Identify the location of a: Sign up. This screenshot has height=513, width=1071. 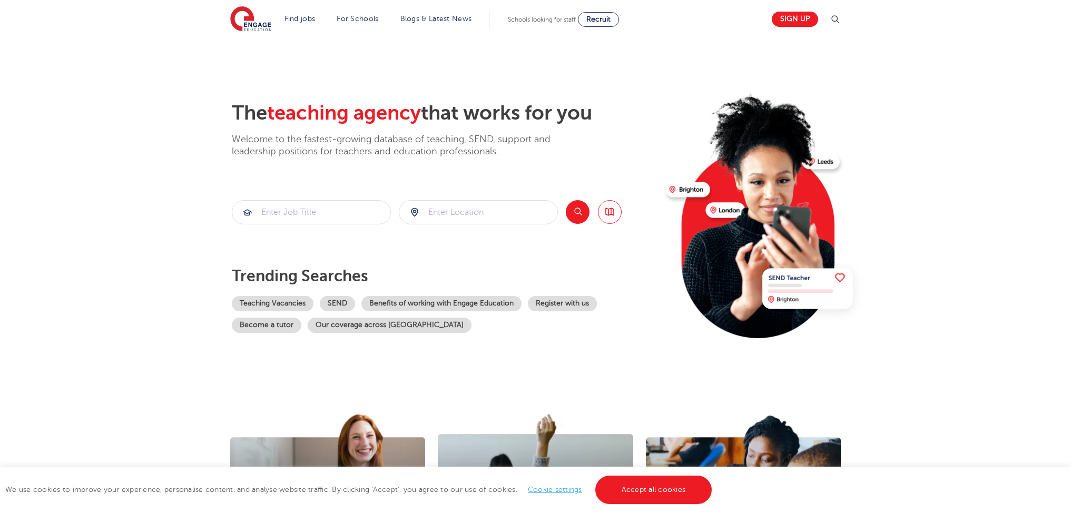
(795, 19).